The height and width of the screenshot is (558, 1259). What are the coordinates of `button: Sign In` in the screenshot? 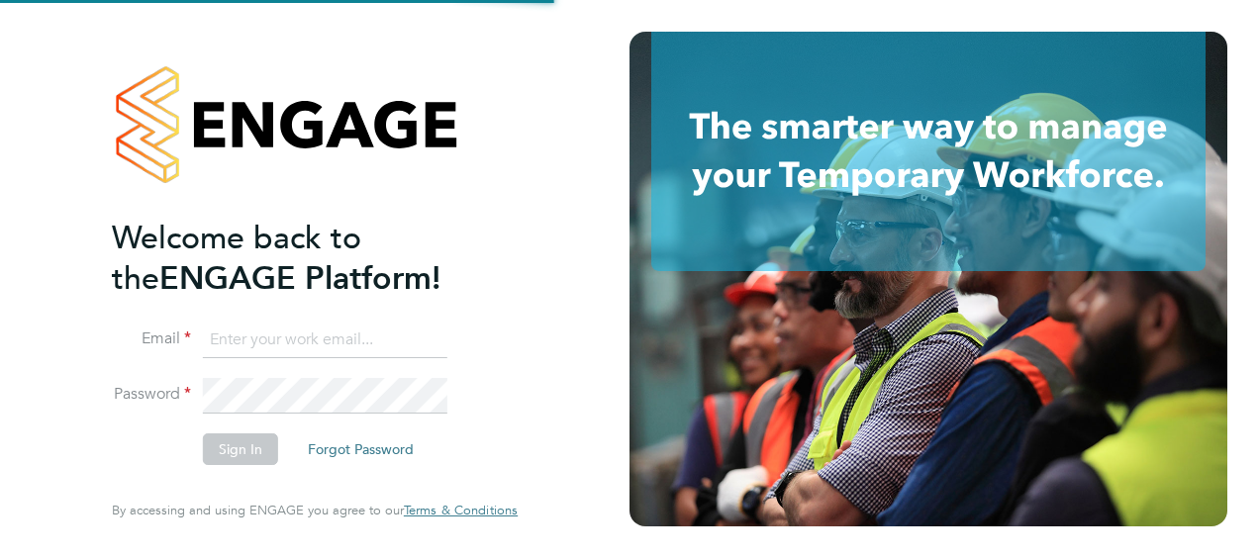 It's located at (241, 450).